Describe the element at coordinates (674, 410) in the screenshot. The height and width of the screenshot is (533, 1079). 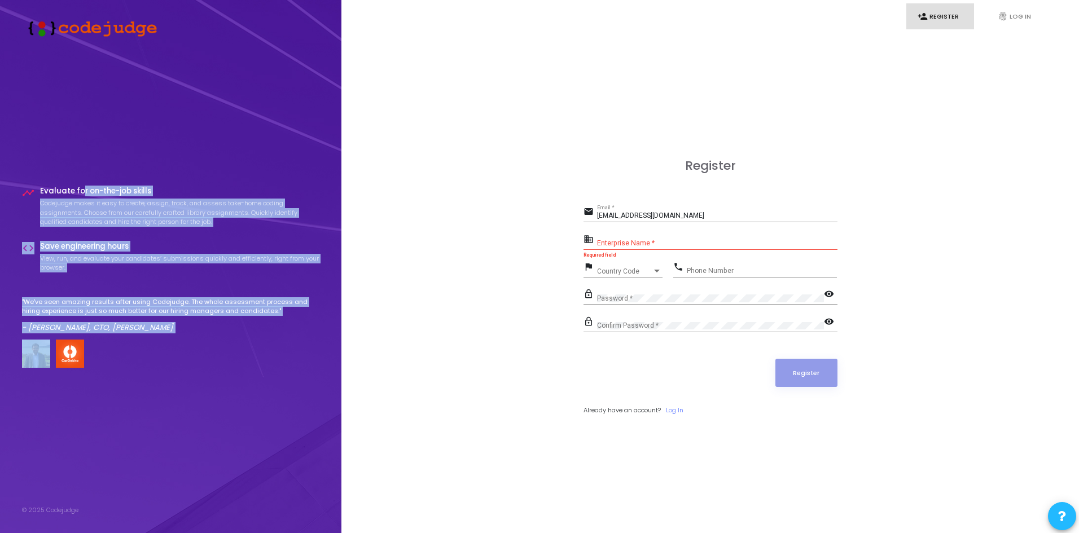
I see `a: Log In` at that location.